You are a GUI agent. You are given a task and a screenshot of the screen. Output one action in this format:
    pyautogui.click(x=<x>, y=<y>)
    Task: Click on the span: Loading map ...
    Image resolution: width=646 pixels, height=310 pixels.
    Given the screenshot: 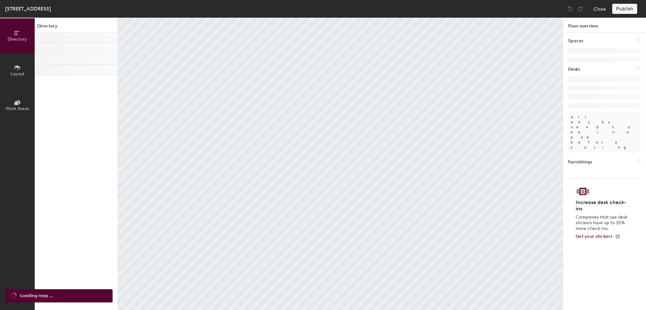 What is the action you would take?
    pyautogui.click(x=37, y=296)
    